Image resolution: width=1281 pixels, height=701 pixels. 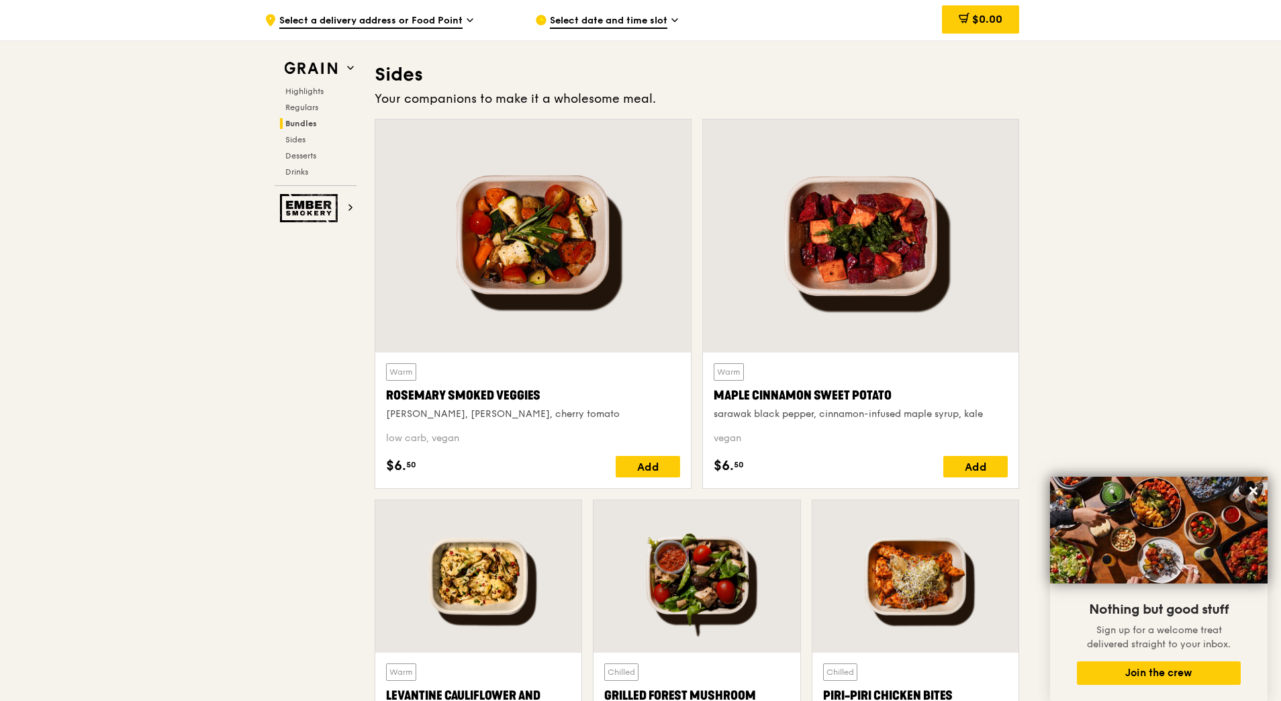 I want to click on div: Rosemary Smoked Veggies, so click(x=533, y=395).